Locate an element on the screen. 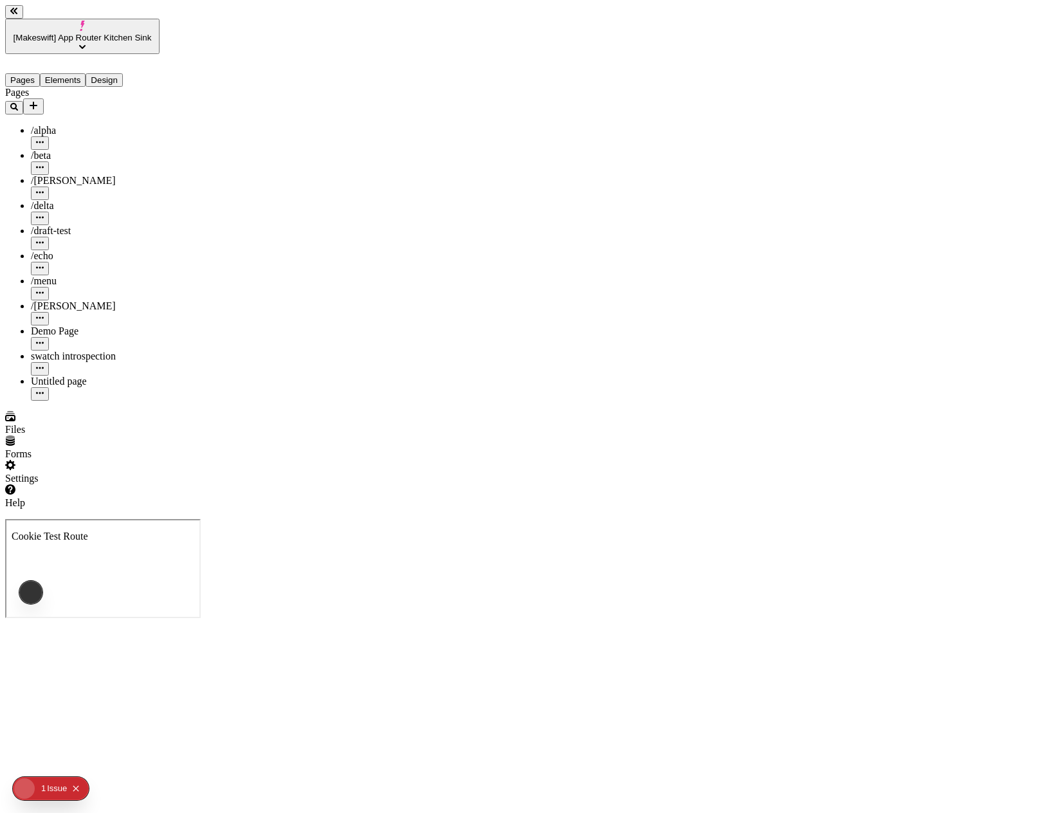 This screenshot has width=1037, height=813. button: Elements is located at coordinates (63, 80).